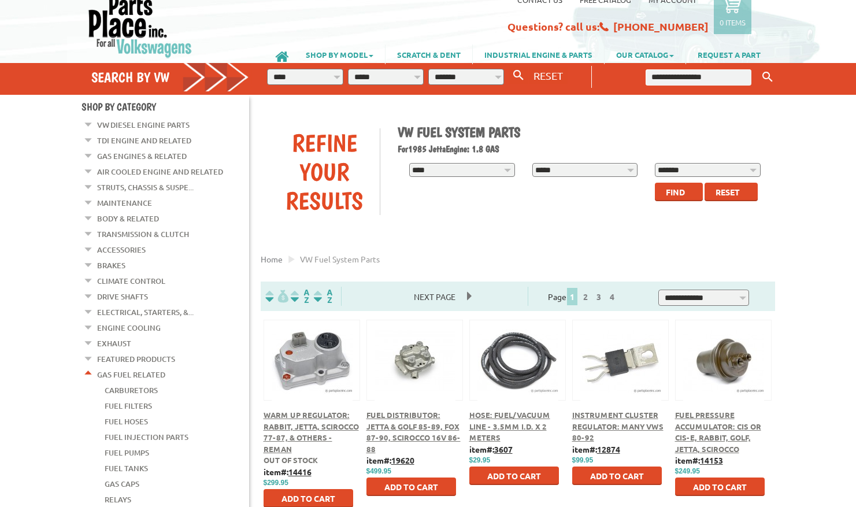  I want to click on a: 2, so click(585, 296).